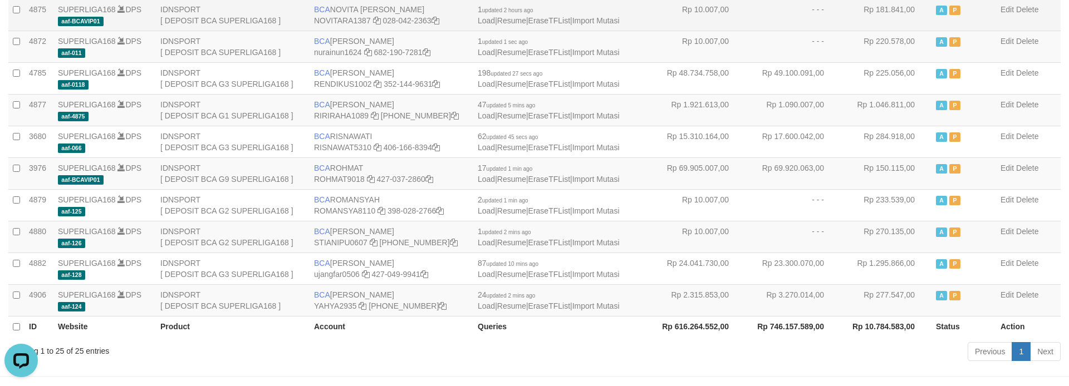 The width and height of the screenshot is (1069, 386). What do you see at coordinates (81, 180) in the screenshot?
I see `span: aaf-BCAVIP01` at bounding box center [81, 180].